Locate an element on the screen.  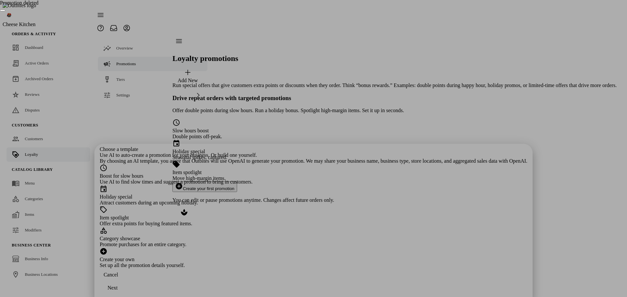
div: Holiday special is located at coordinates (313, 197).